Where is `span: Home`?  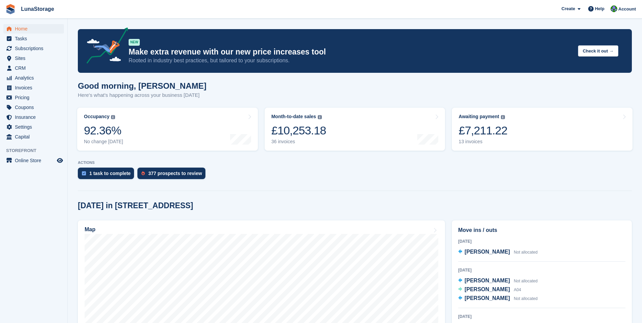
span: Home is located at coordinates (35, 29).